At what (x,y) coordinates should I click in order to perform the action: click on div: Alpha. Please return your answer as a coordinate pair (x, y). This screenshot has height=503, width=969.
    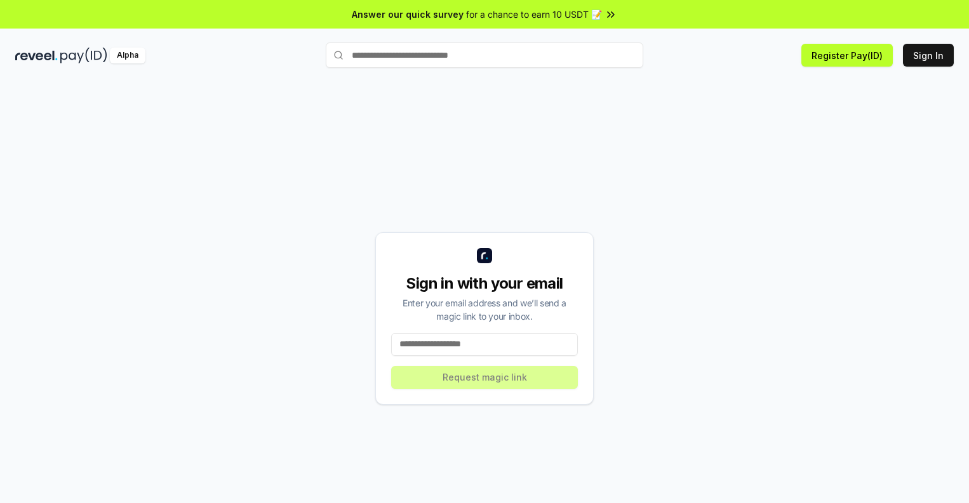
    Looking at the image, I should click on (128, 55).